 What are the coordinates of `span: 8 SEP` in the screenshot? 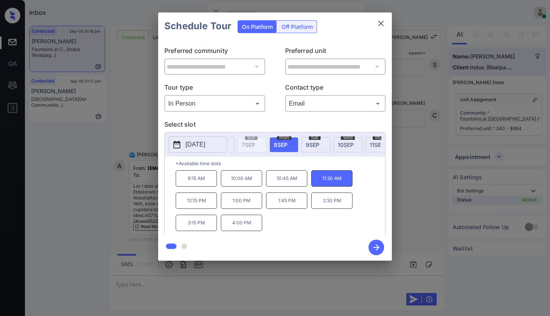 It's located at (281, 145).